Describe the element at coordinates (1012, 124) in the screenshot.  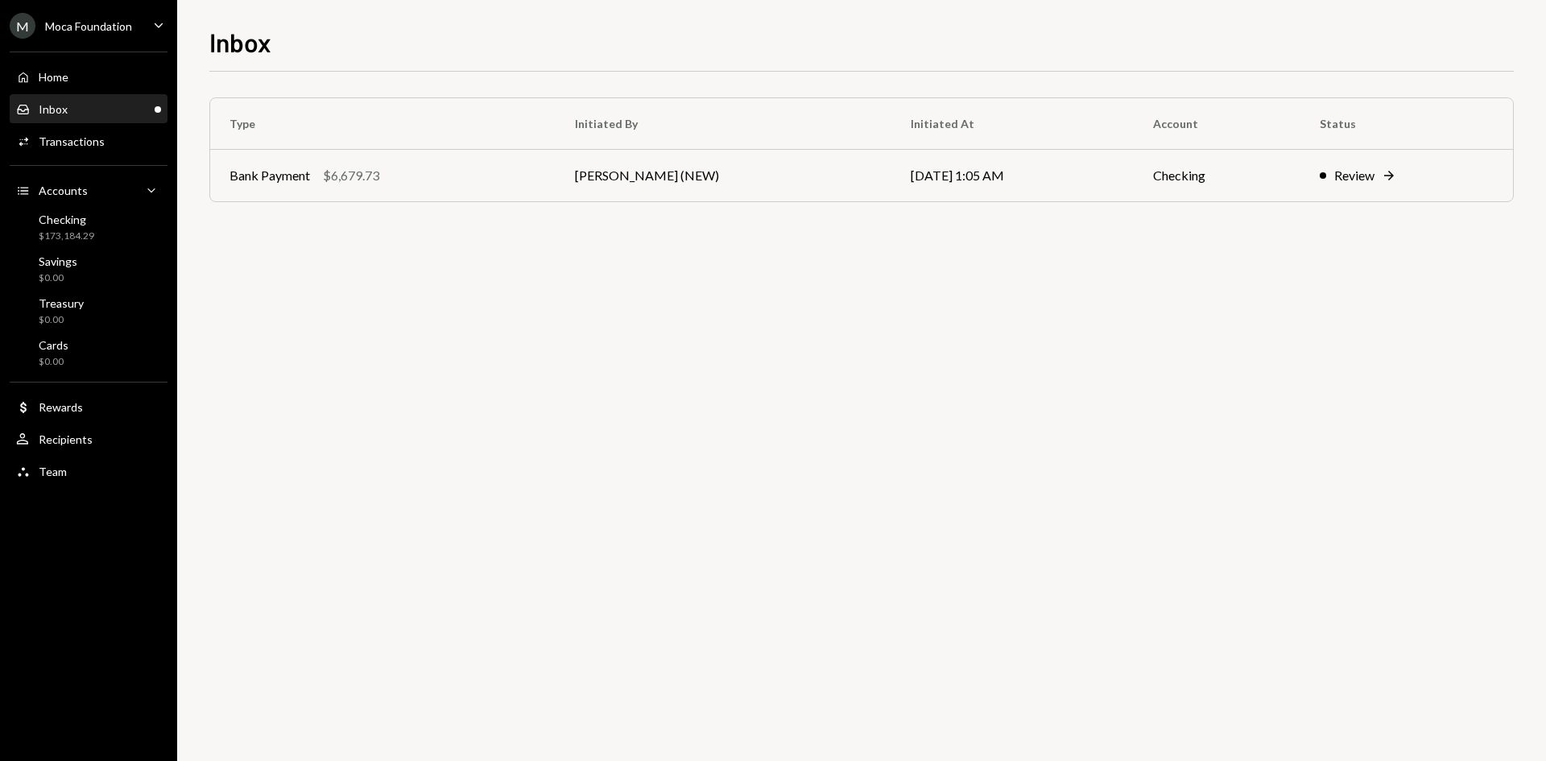
I see `th: Initiated At` at that location.